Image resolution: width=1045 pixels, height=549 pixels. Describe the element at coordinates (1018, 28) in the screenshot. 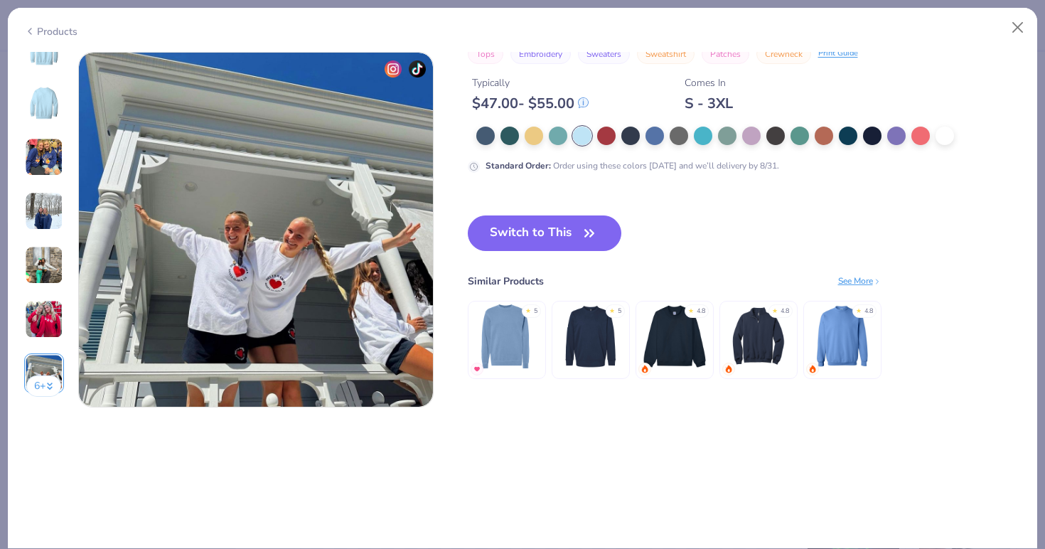

I see `button: Close` at that location.